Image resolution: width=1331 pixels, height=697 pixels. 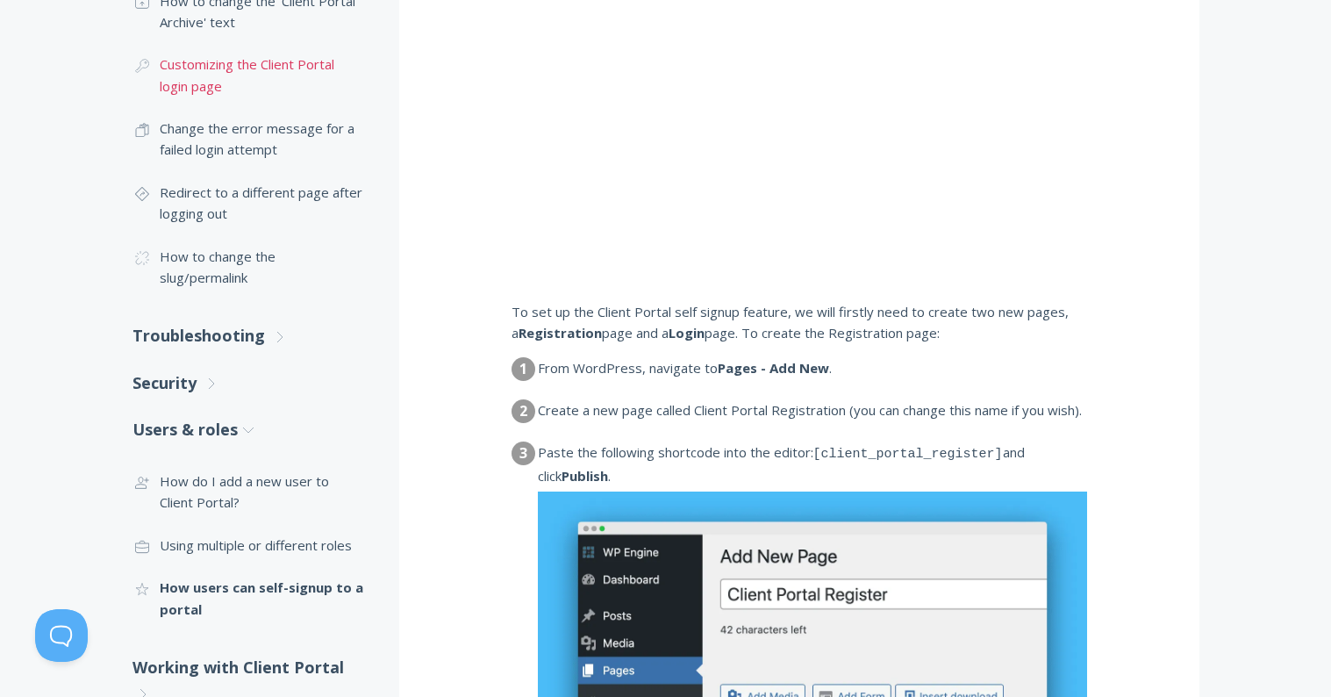 I want to click on p: To set up the Client Portal self signup feature, we will firstly need to create two new pages, a ..., so click(x=799, y=322).